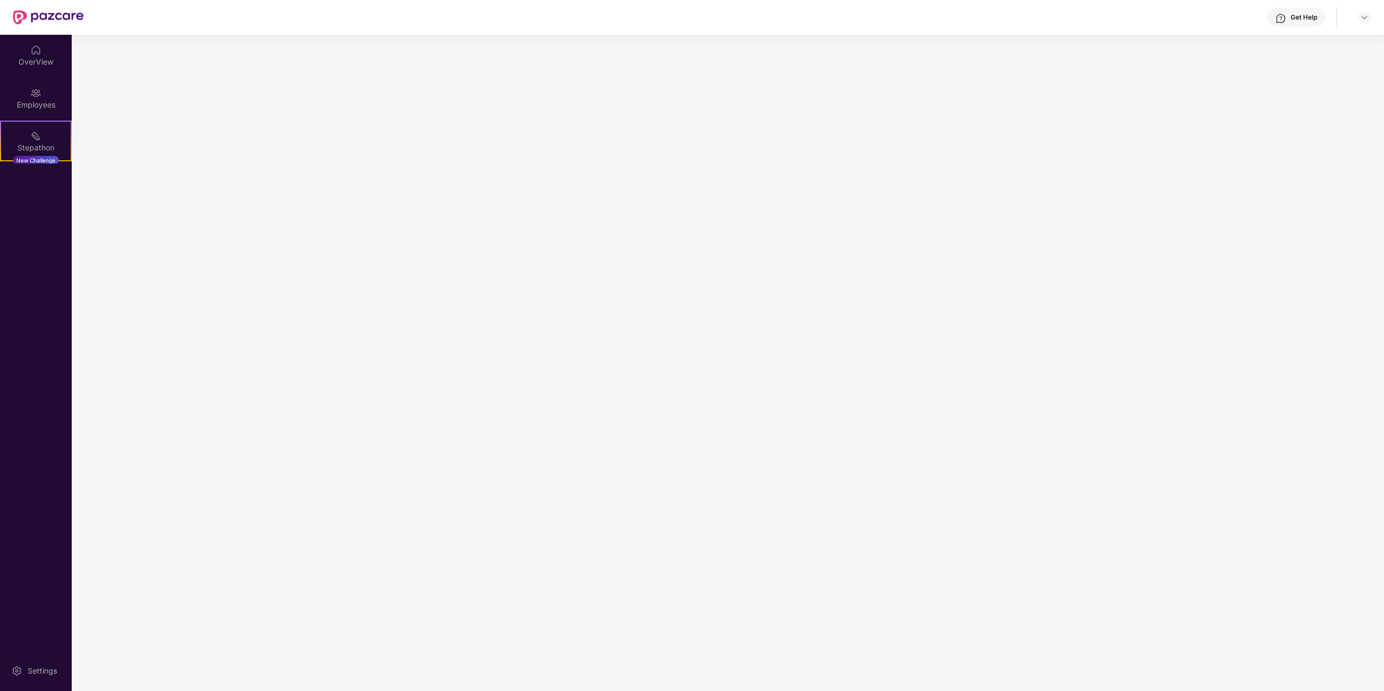 Image resolution: width=1384 pixels, height=691 pixels. What do you see at coordinates (36, 93) in the screenshot?
I see `img: svg+xml;base64,PHN2ZyBpZD0iRW1wbG95ZWVzIiB4bWxucz0iaHR0cDovL3d3dy53My5vcmcvMjAwMC9zdmciIHdpZHRoPS...` at bounding box center [36, 93].